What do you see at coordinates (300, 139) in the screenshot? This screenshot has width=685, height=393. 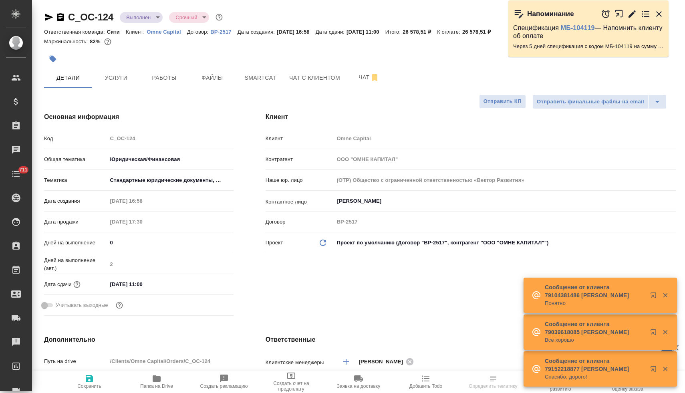 I see `p: Клиент` at bounding box center [300, 139].